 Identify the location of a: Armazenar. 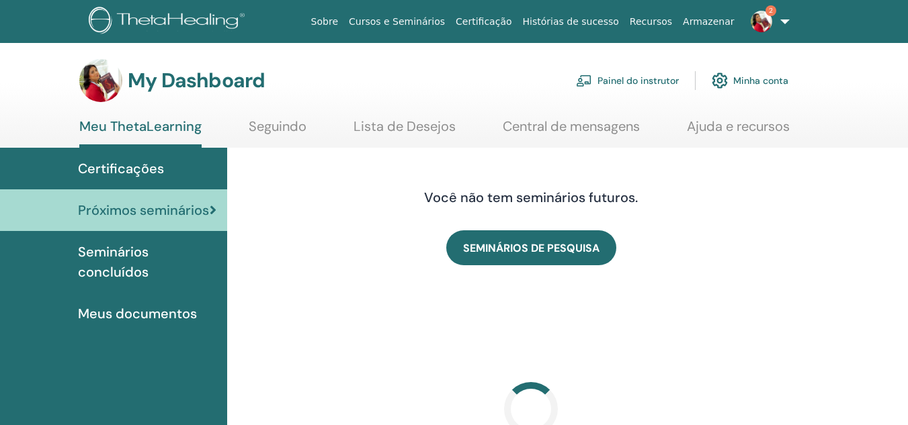
(708, 22).